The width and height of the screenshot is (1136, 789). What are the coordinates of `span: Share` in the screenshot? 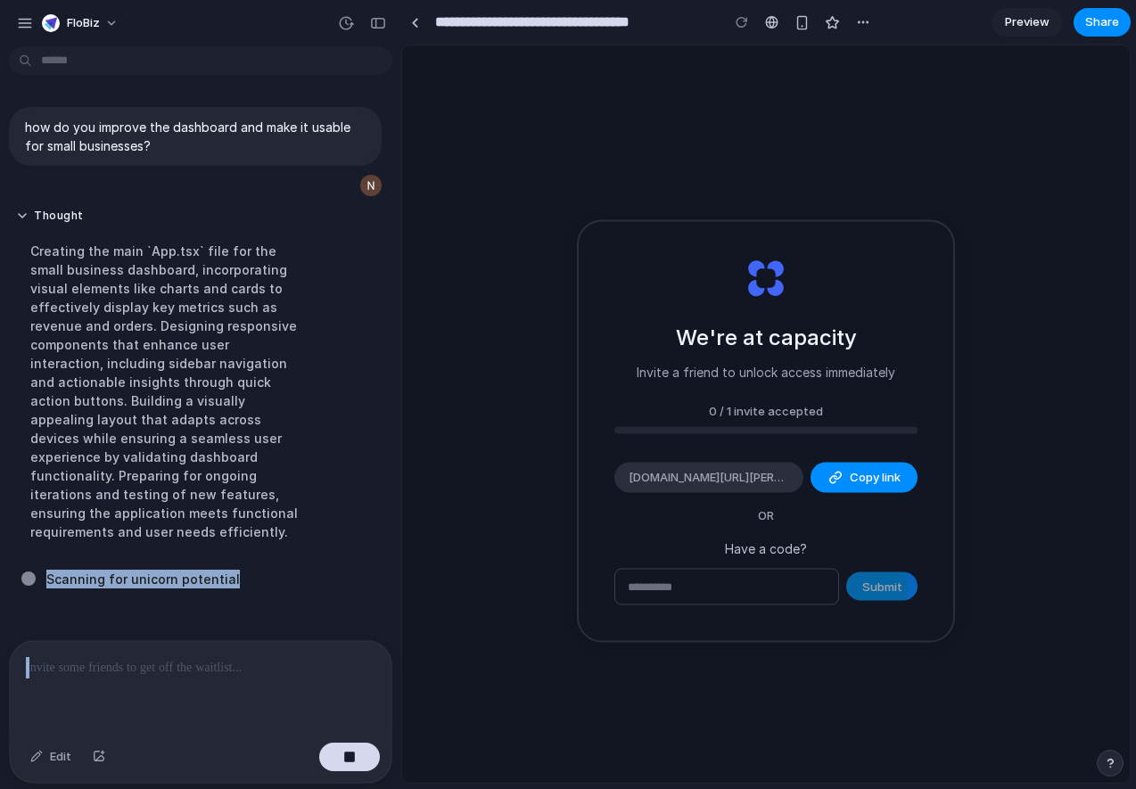 It's located at (1102, 22).